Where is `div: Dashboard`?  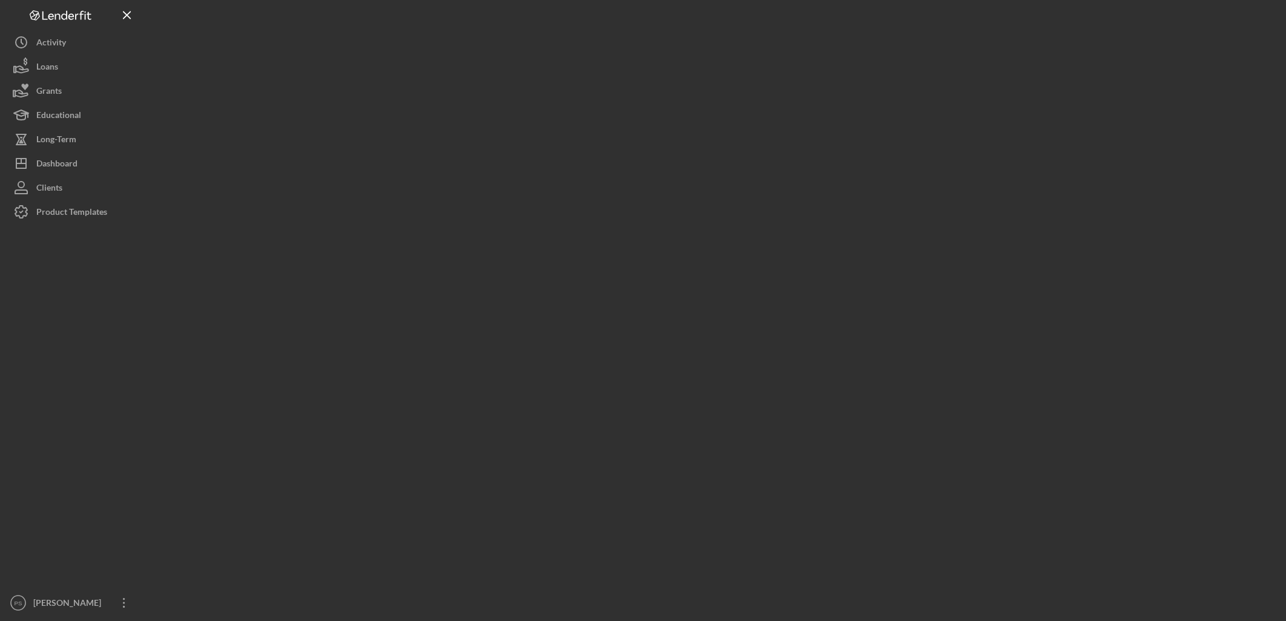 div: Dashboard is located at coordinates (57, 165).